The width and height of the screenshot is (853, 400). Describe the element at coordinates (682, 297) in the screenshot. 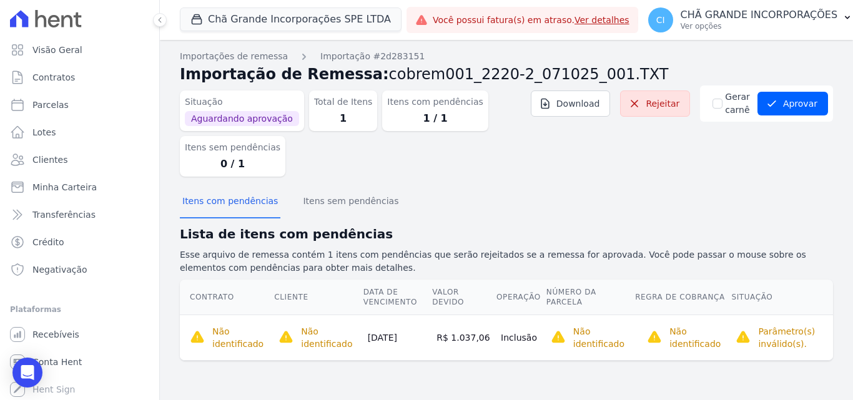

I see `th: Regra de Cobrança` at that location.